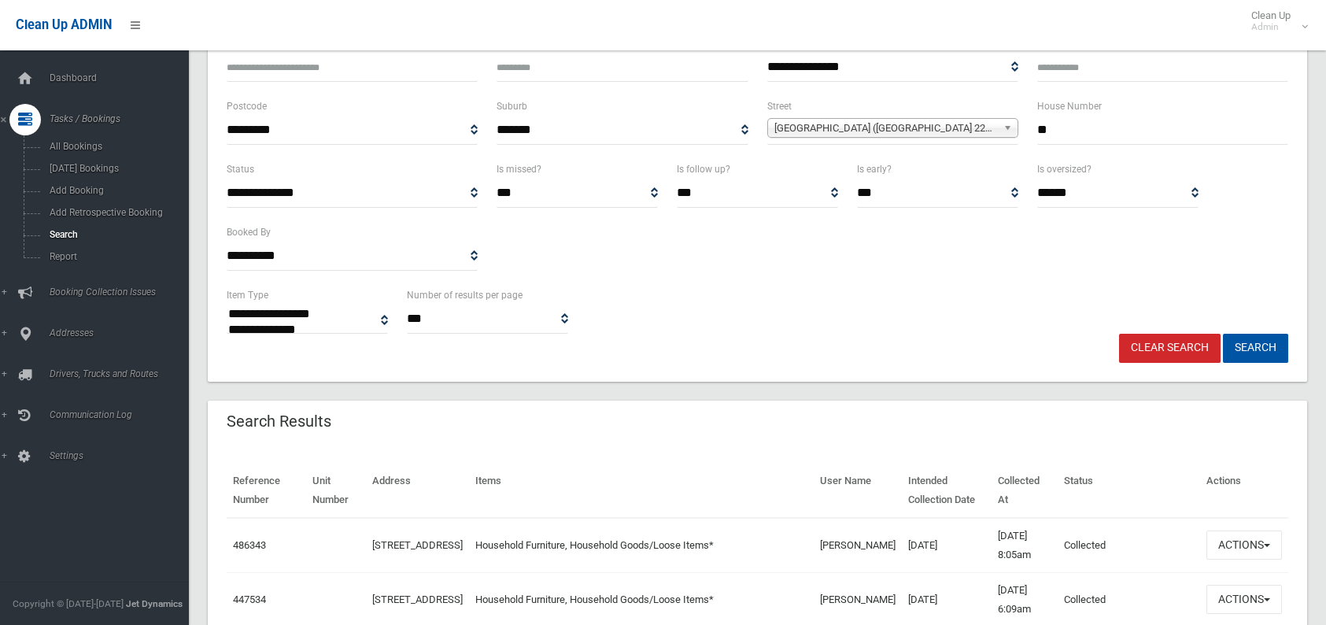 Image resolution: width=1326 pixels, height=625 pixels. I want to click on span: Tasks / Bookings, so click(123, 119).